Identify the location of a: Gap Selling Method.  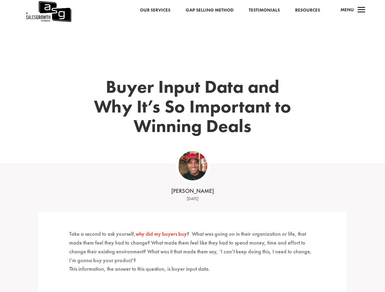
(209, 10).